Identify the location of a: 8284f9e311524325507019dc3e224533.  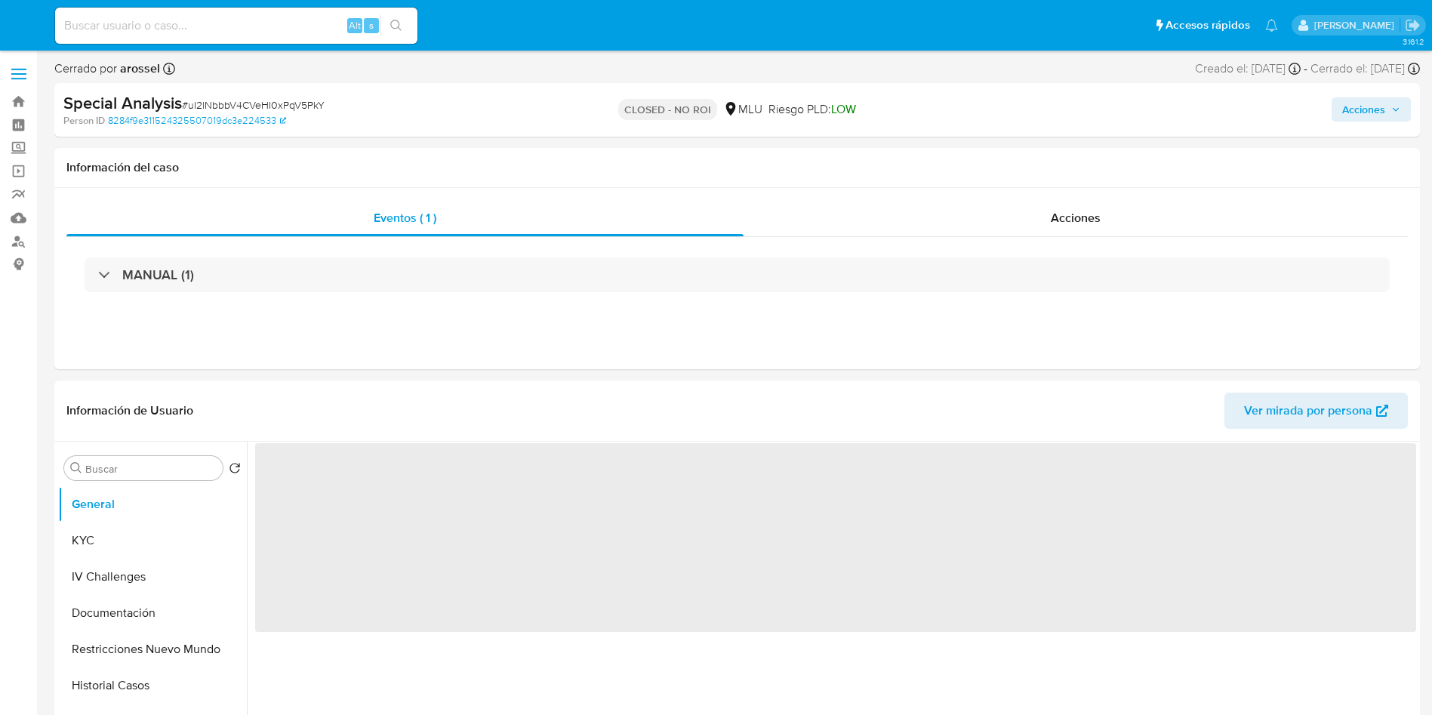
(197, 121).